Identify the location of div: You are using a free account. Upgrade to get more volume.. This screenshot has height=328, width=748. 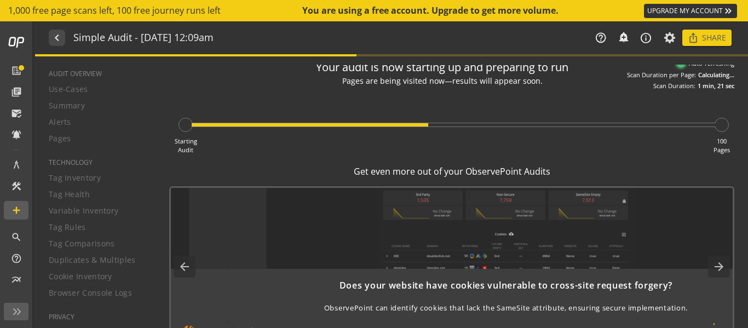
(431, 10).